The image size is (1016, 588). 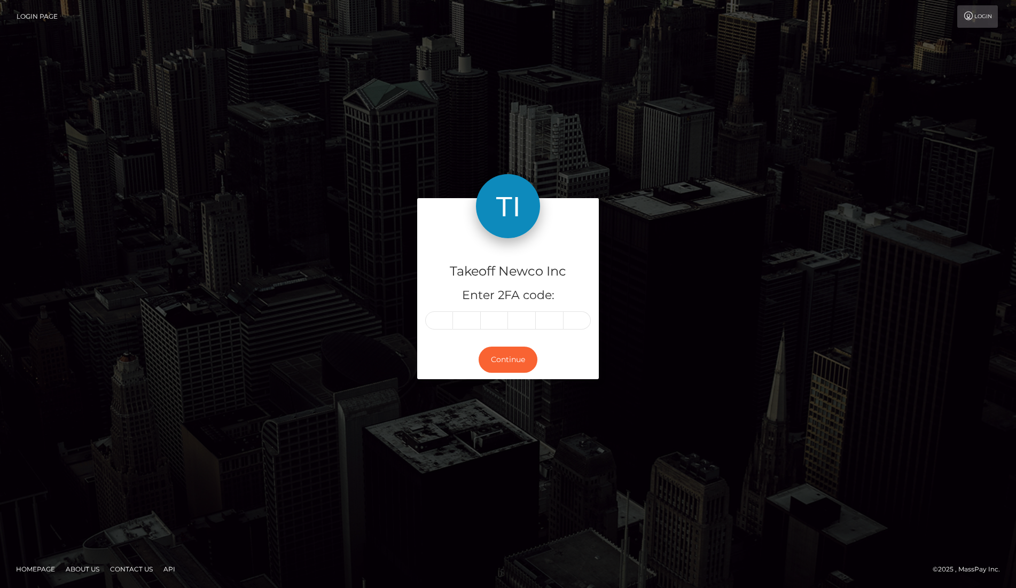 I want to click on button: Continue, so click(x=508, y=360).